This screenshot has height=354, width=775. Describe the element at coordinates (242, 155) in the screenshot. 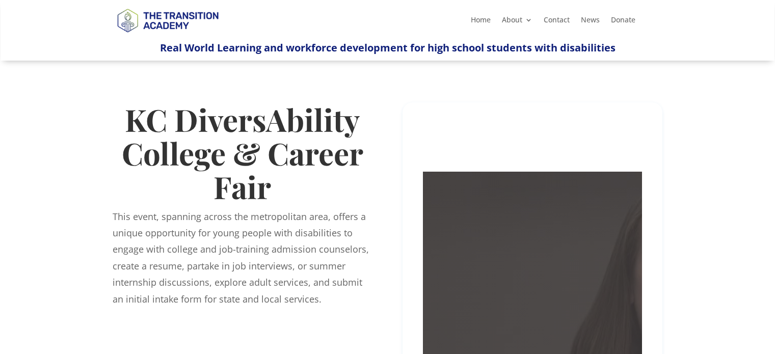

I see `h1: KC DiversAbility College & Career Fair` at that location.